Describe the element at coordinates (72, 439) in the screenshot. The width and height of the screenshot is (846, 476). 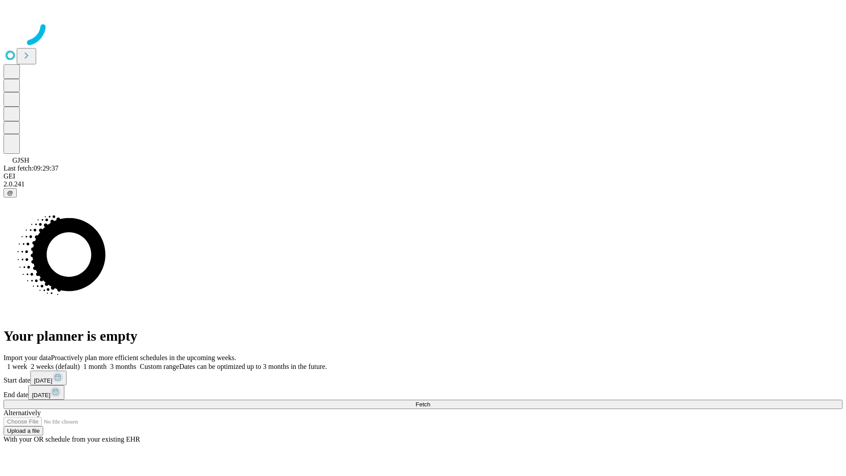
I see `span: With your OR schedule from your existing EHR` at that location.